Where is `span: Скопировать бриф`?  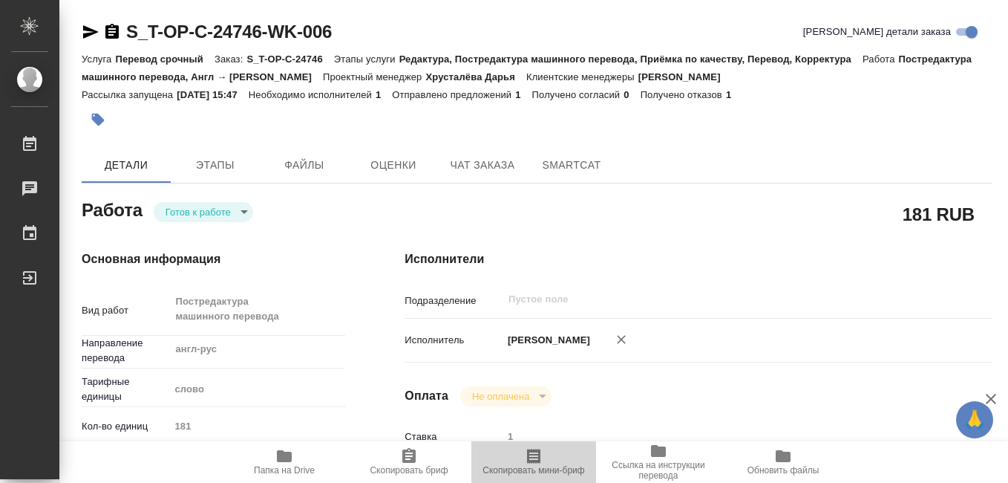
span: Скопировать бриф is located at coordinates (408, 470).